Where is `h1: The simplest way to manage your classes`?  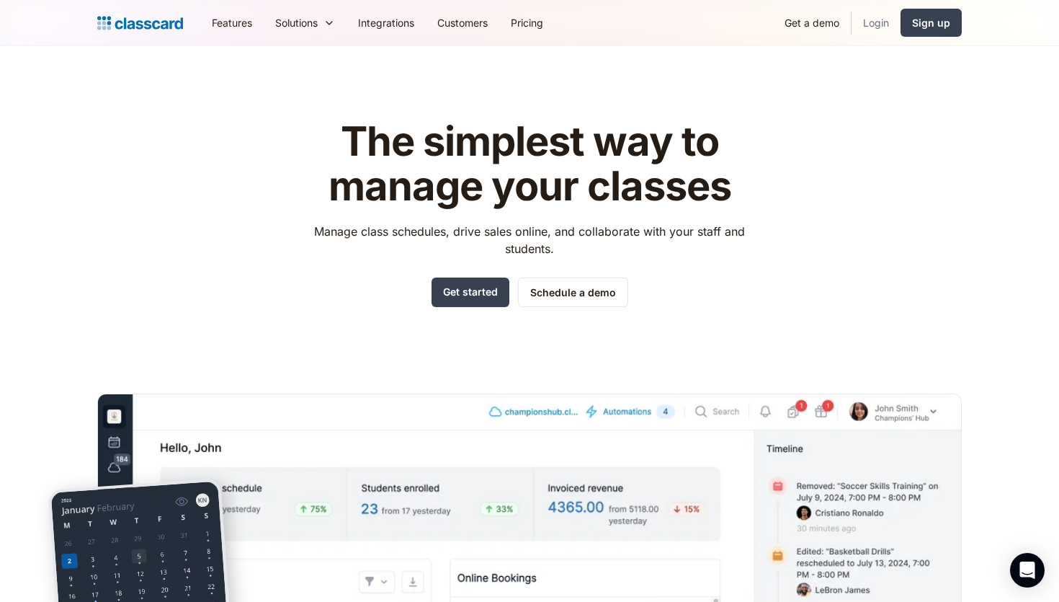 h1: The simplest way to manage your classes is located at coordinates (530, 164).